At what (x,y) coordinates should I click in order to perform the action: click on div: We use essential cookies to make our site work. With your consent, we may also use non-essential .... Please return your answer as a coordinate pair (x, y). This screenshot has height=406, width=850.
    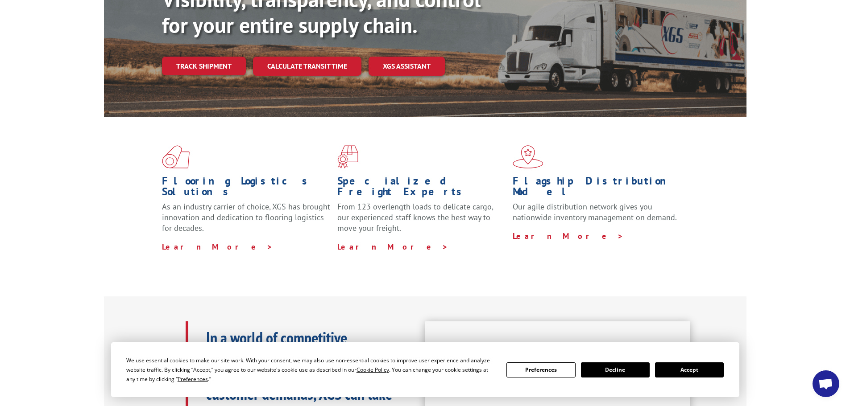
    Looking at the image, I should click on (311, 370).